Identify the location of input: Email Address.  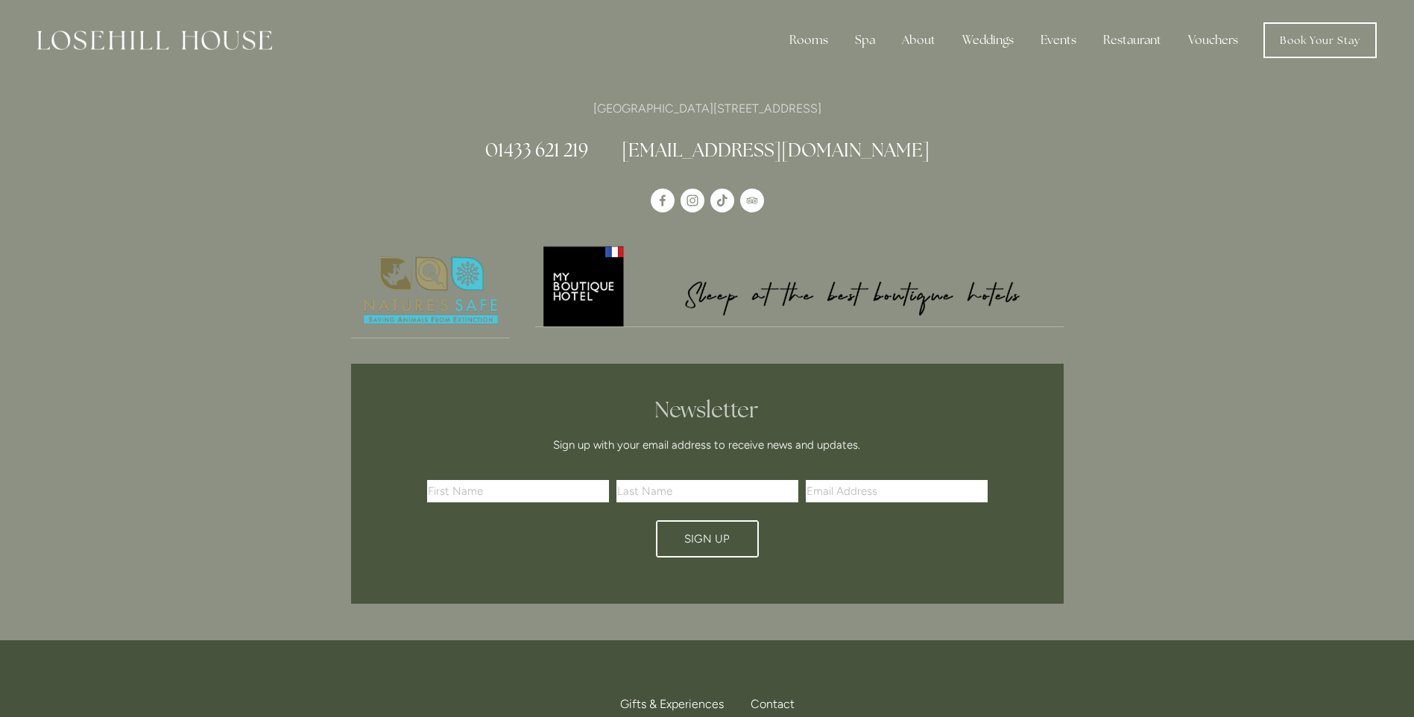
(897, 491).